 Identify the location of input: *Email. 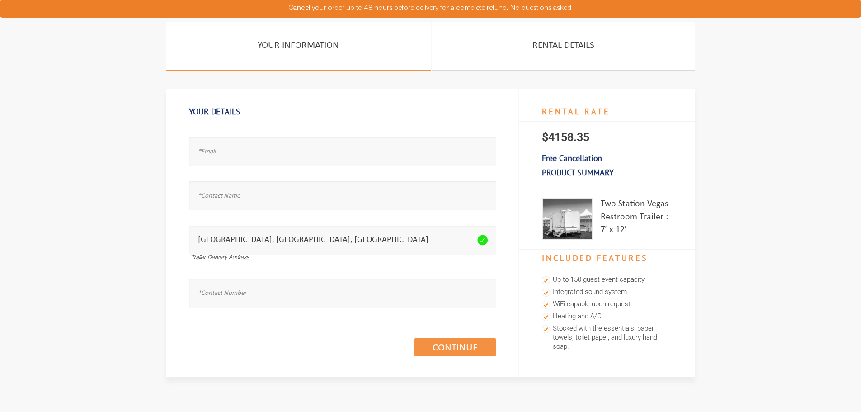
(342, 151).